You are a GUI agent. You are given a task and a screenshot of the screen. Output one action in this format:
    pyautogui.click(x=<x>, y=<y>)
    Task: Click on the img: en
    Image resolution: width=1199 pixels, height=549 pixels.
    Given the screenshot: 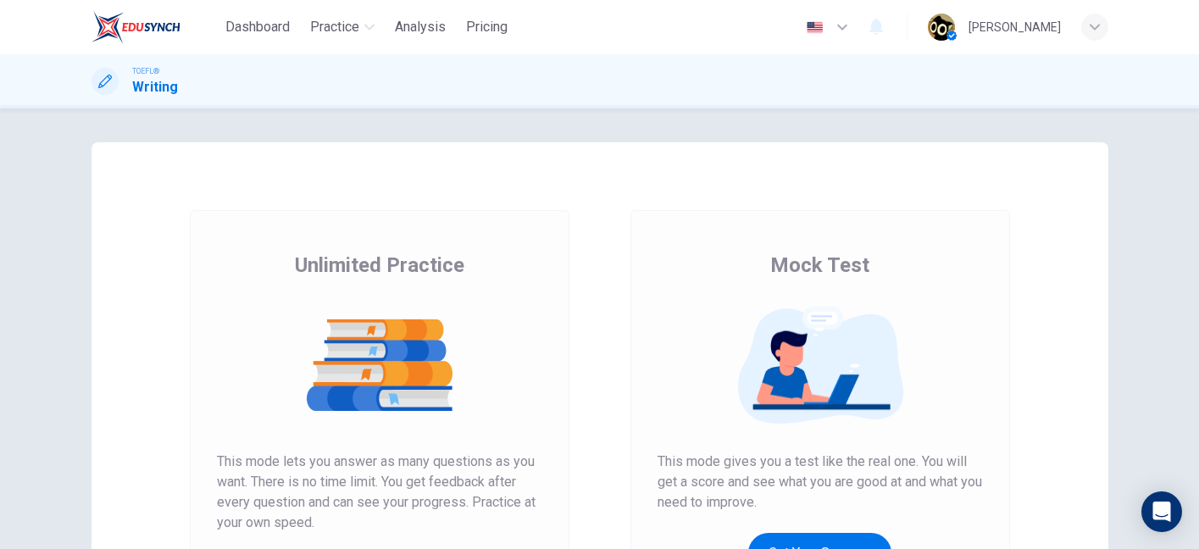 What is the action you would take?
    pyautogui.click(x=814, y=27)
    